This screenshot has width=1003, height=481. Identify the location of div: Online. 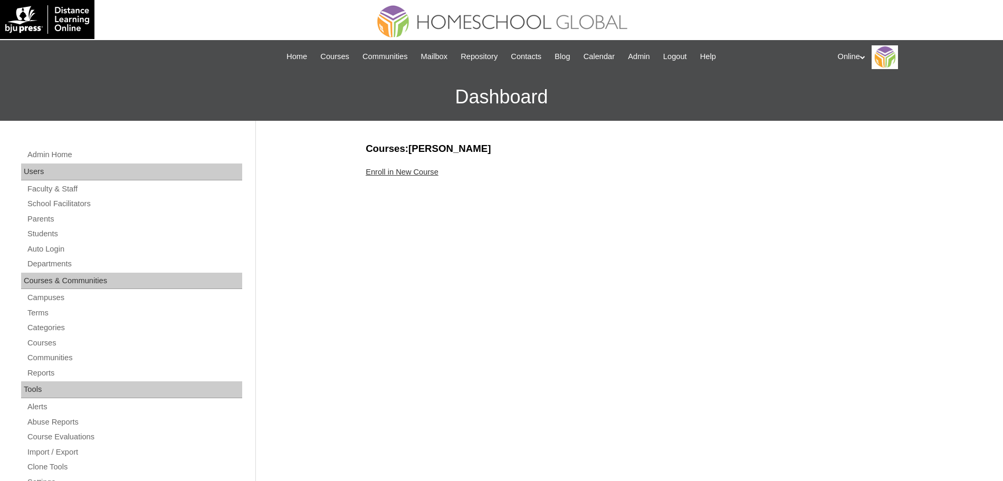
(915, 57).